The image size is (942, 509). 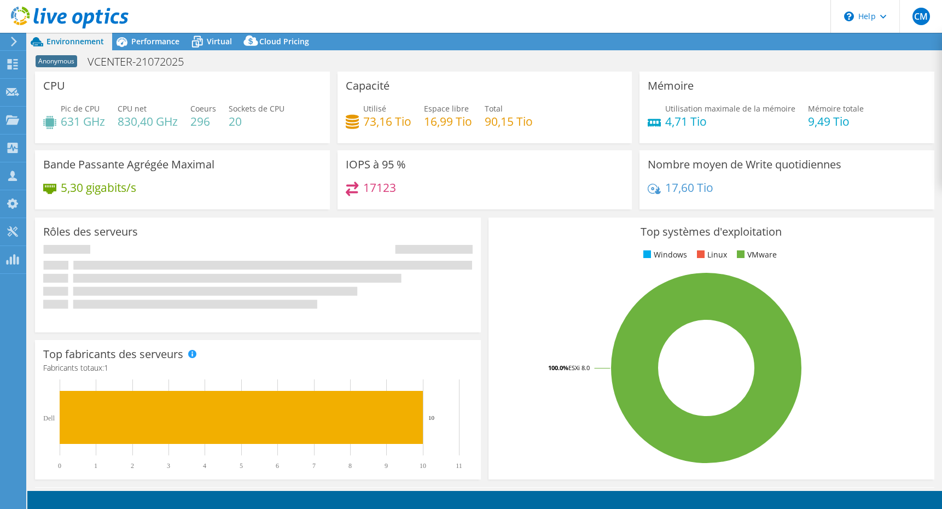 What do you see at coordinates (710, 255) in the screenshot?
I see `li: Linux` at bounding box center [710, 255].